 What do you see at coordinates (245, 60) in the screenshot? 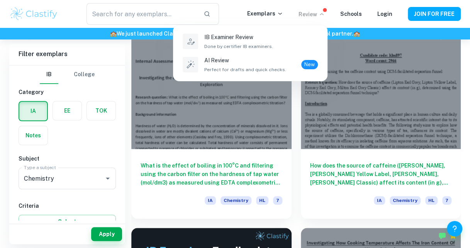
I see `p: AI Review` at bounding box center [245, 60].